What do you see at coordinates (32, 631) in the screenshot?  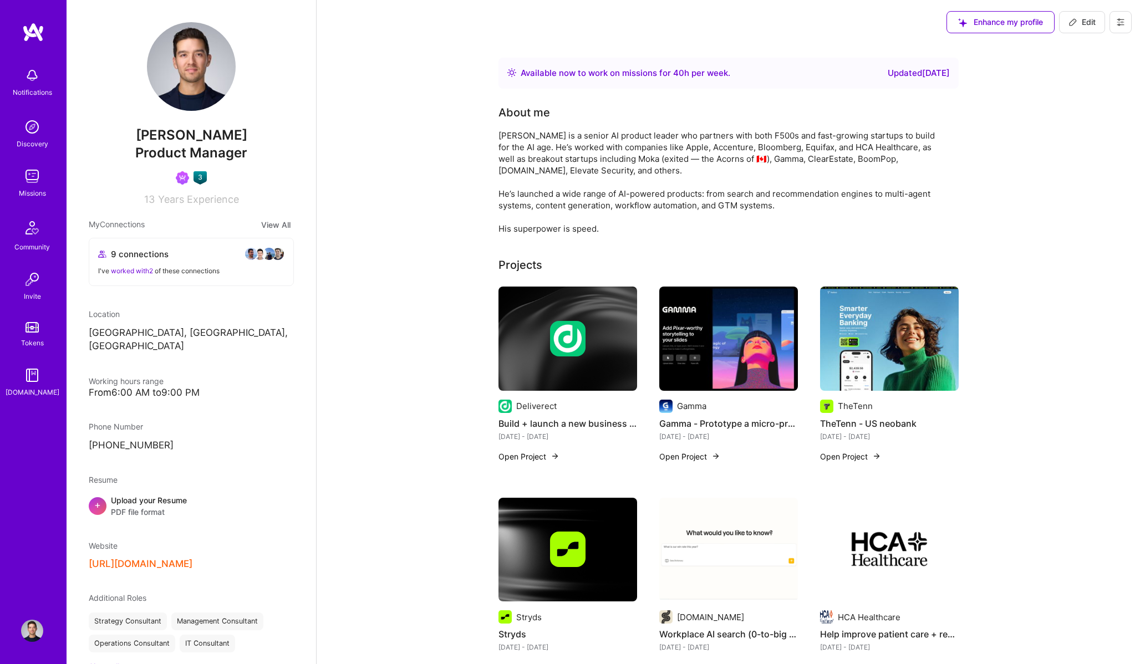 I see `a: User Avatar` at bounding box center [32, 631].